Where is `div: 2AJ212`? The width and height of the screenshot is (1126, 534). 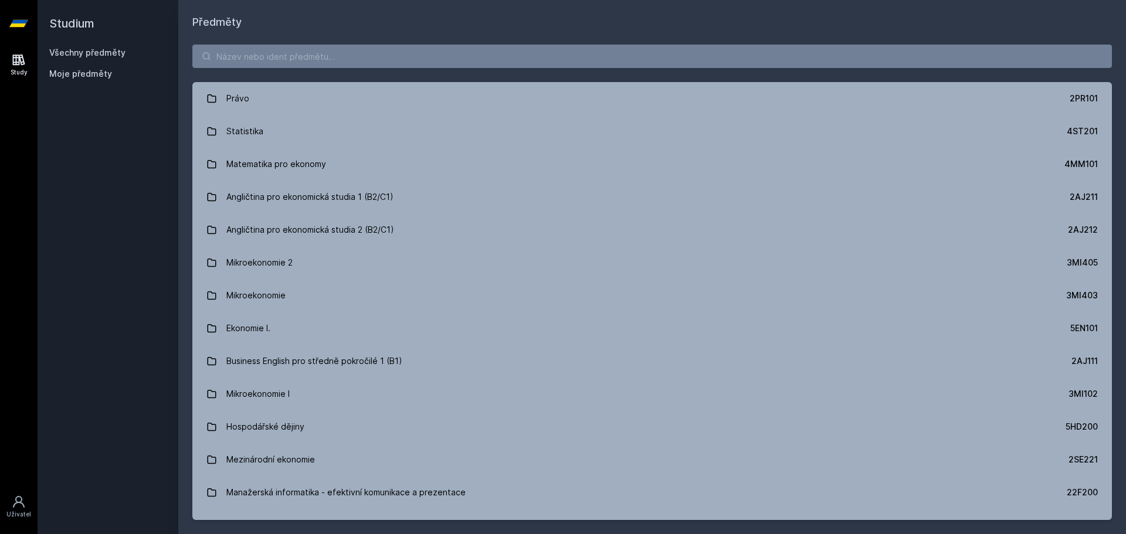 div: 2AJ212 is located at coordinates (1082, 230).